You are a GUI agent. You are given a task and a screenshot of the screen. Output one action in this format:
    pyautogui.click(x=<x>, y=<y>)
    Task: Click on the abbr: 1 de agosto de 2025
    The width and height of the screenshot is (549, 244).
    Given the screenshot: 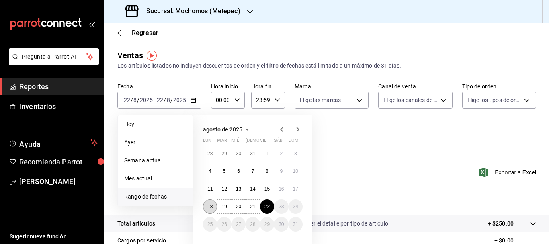 What is the action you would take?
    pyautogui.click(x=267, y=154)
    